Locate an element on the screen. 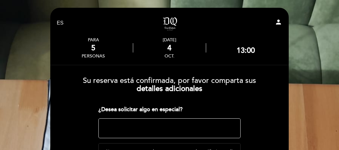 The width and height of the screenshot is (339, 150). div: PARA is located at coordinates (93, 40).